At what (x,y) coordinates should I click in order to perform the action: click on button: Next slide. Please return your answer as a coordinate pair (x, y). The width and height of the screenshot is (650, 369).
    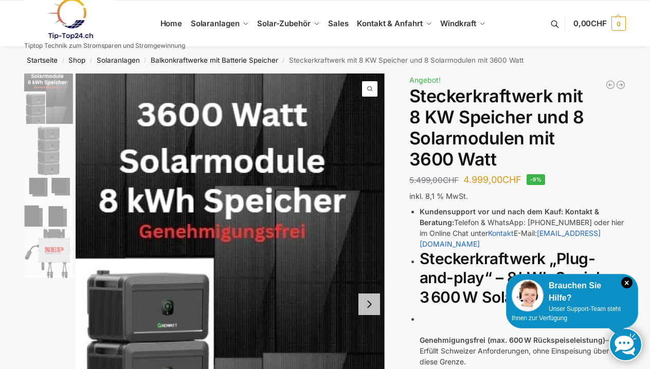
    Looking at the image, I should click on (369, 304).